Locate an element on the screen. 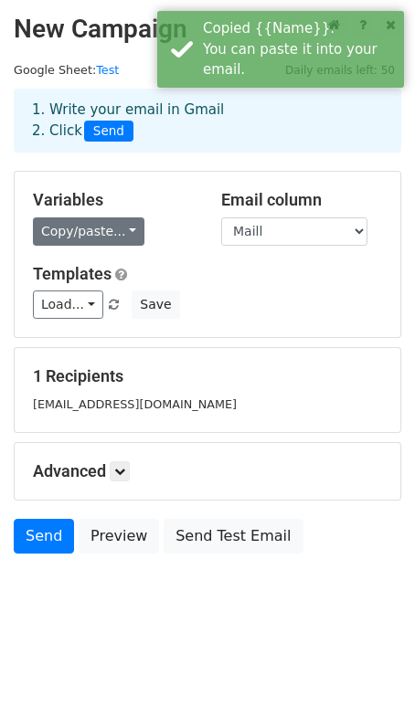  h2: New Campaign is located at coordinates (207, 29).